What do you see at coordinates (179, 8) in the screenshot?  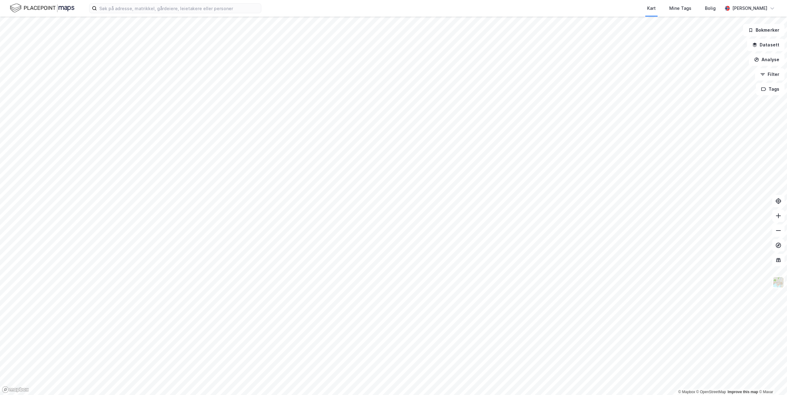 I see `input: Søk på adresse, matrikkel, gårdeiere, leietakere eller personer` at bounding box center [179, 8].